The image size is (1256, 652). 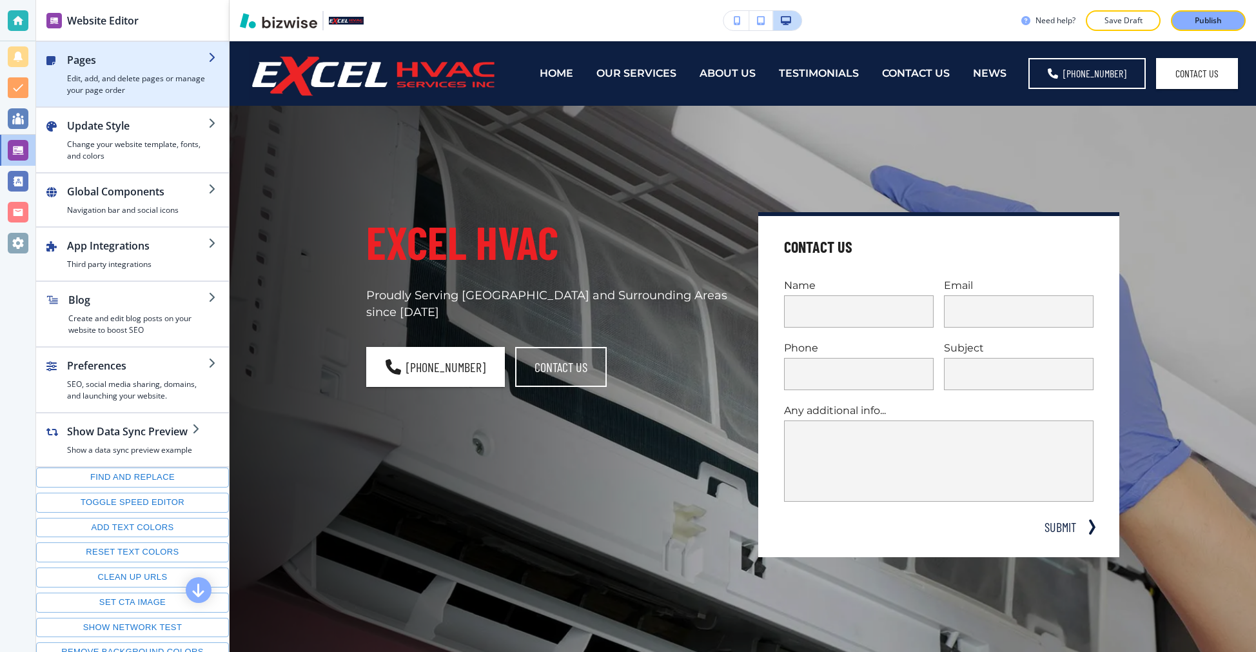 What do you see at coordinates (130, 450) in the screenshot?
I see `h4: Show a data sync preview example` at bounding box center [130, 450].